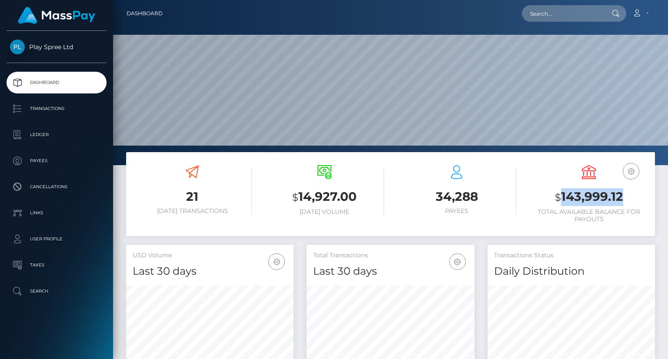 This screenshot has height=359, width=668. I want to click on span: Play Spree Ltd, so click(57, 47).